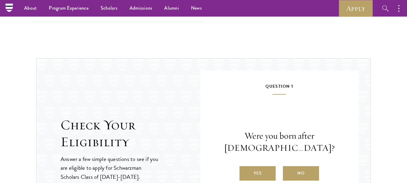  Describe the element at coordinates (110, 167) in the screenshot. I see `p: Answer a few simple questions to see if you are eligible to apply for Schwarzman Scholars Class o...` at that location.